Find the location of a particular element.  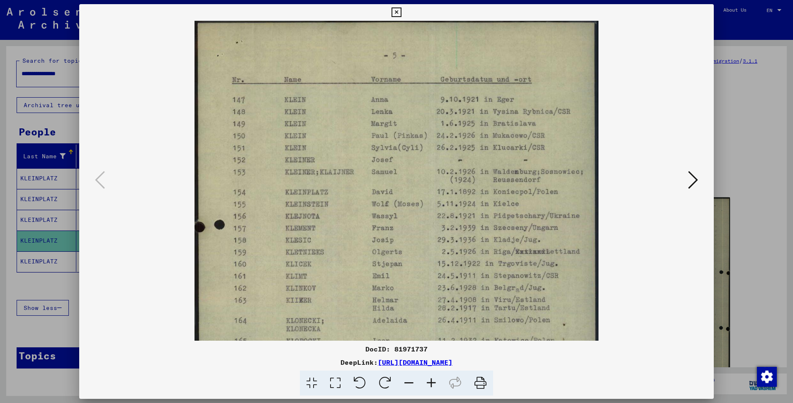

div: DocID: 81971737 is located at coordinates (397, 349).